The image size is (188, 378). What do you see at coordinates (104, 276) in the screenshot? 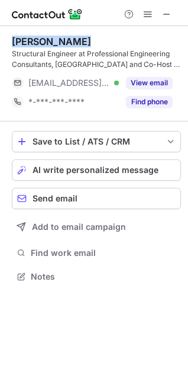
I see `span: Notes` at bounding box center [104, 276].